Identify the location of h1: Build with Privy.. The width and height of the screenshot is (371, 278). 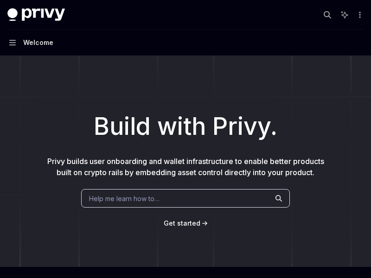
(185, 127).